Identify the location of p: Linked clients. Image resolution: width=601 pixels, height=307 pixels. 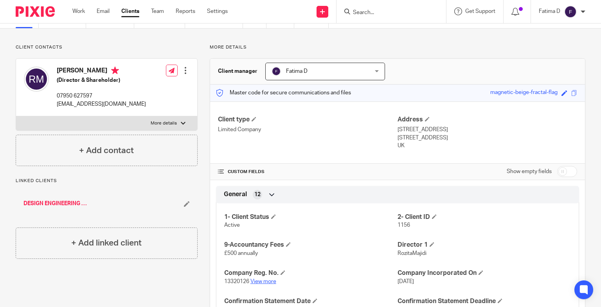
(106, 181).